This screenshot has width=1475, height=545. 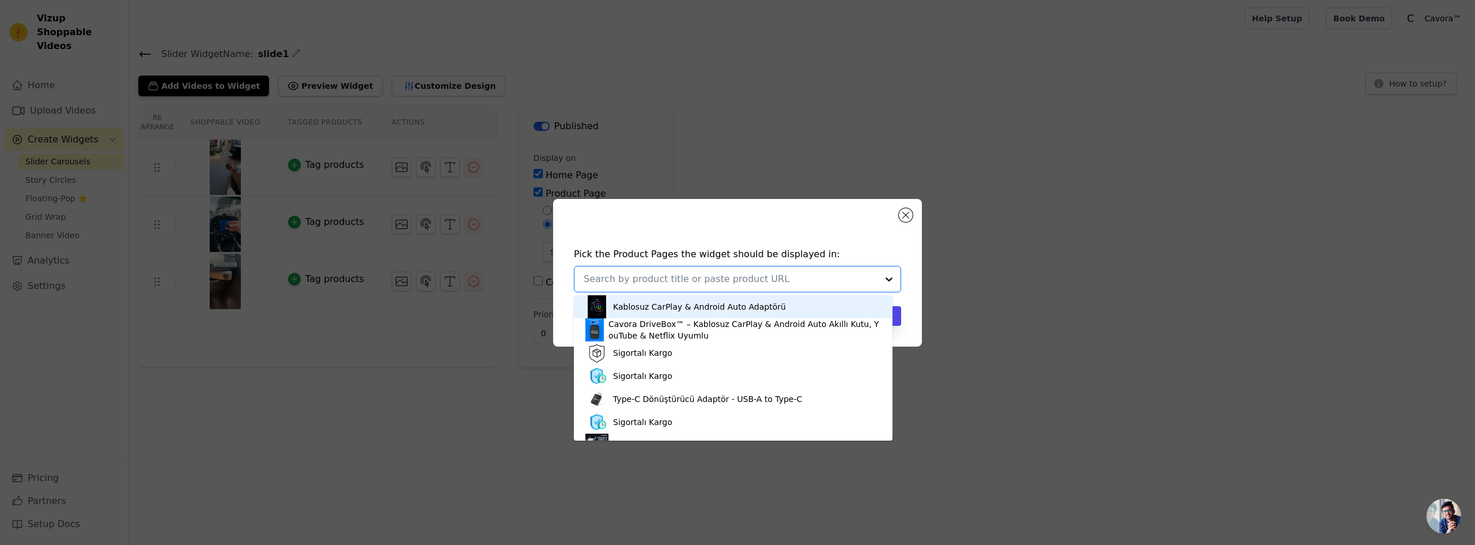 What do you see at coordinates (906, 215) in the screenshot?
I see `button: Close modal` at bounding box center [906, 215].